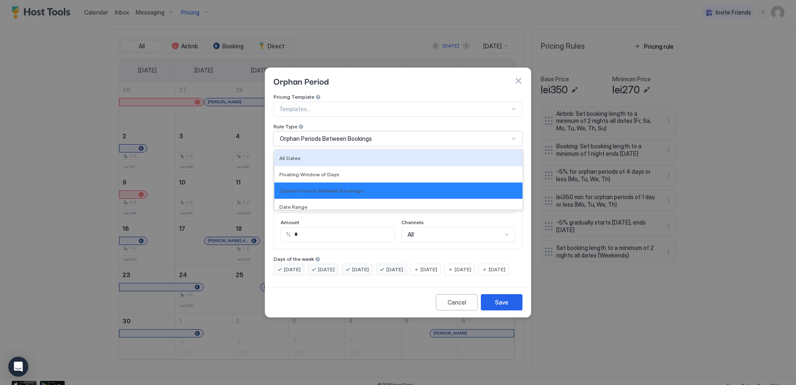 This screenshot has height=385, width=796. What do you see at coordinates (457, 302) in the screenshot?
I see `button: Cancel` at bounding box center [457, 302].